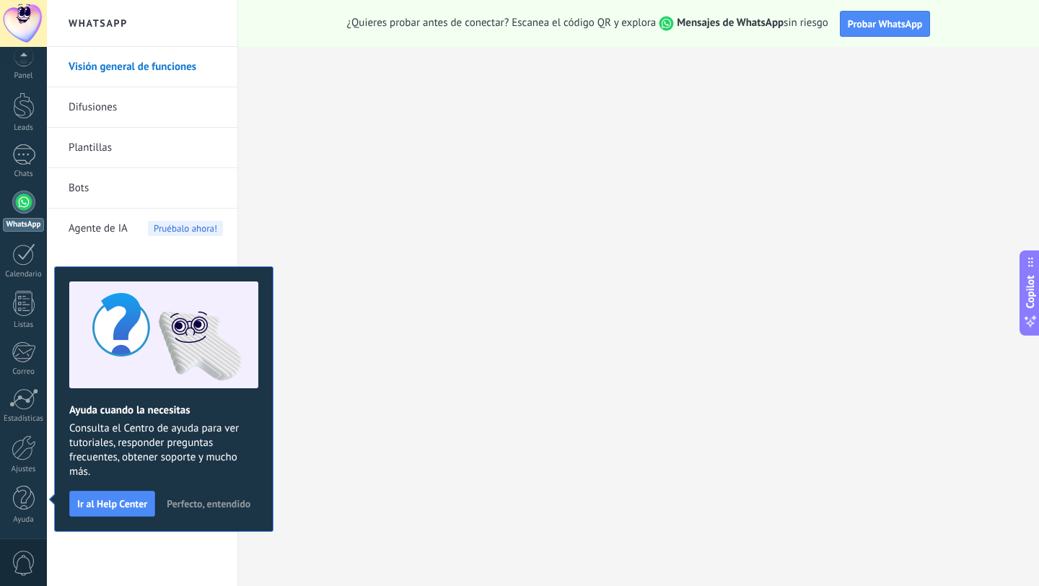 This screenshot has height=586, width=1039. Describe the element at coordinates (24, 469) in the screenshot. I see `div: Ajustes` at that location.